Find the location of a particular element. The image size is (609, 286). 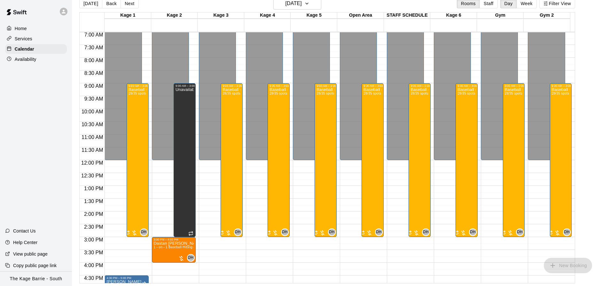

p: View public page is located at coordinates (30, 254).